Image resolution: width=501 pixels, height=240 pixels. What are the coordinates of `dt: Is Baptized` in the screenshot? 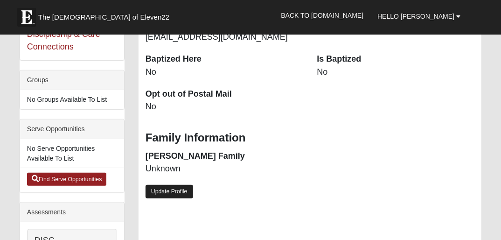 It's located at (396, 59).